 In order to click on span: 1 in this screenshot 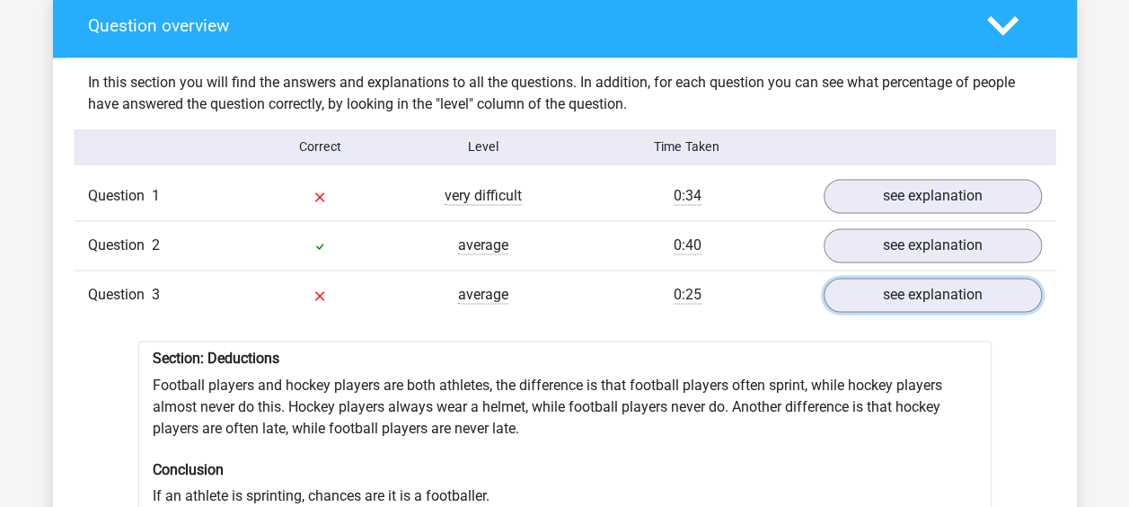, I will do `click(155, 195)`.